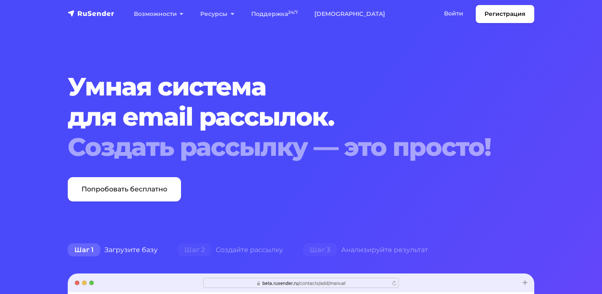  What do you see at coordinates (217, 14) in the screenshot?
I see `a: Ресурсы` at bounding box center [217, 14].